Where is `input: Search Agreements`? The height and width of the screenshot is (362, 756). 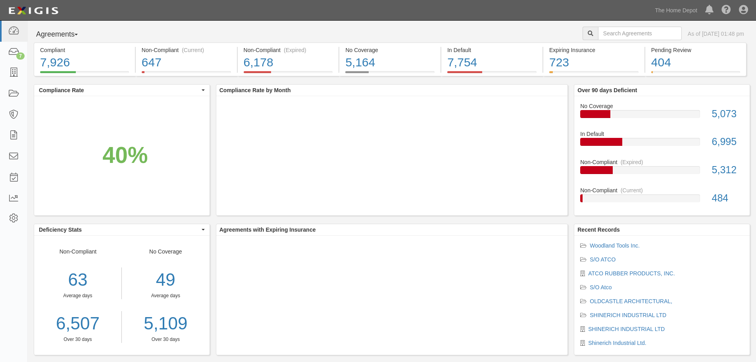 input: Search Agreements is located at coordinates (640, 33).